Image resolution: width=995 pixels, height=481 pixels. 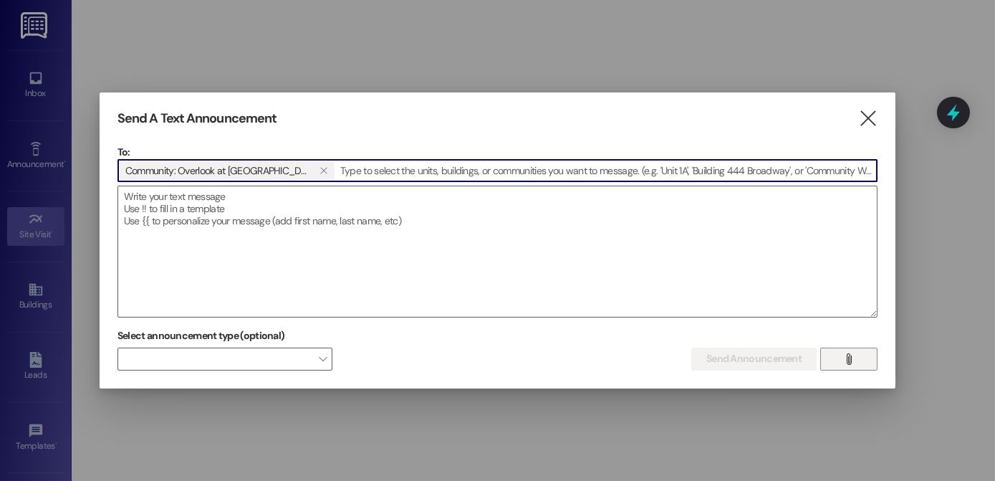 I want to click on h3: Send A Text Announcement, so click(x=197, y=118).